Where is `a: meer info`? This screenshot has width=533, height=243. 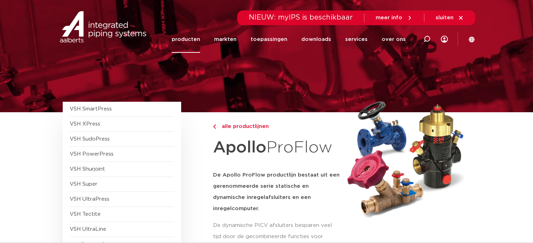 a: meer info is located at coordinates (394, 18).